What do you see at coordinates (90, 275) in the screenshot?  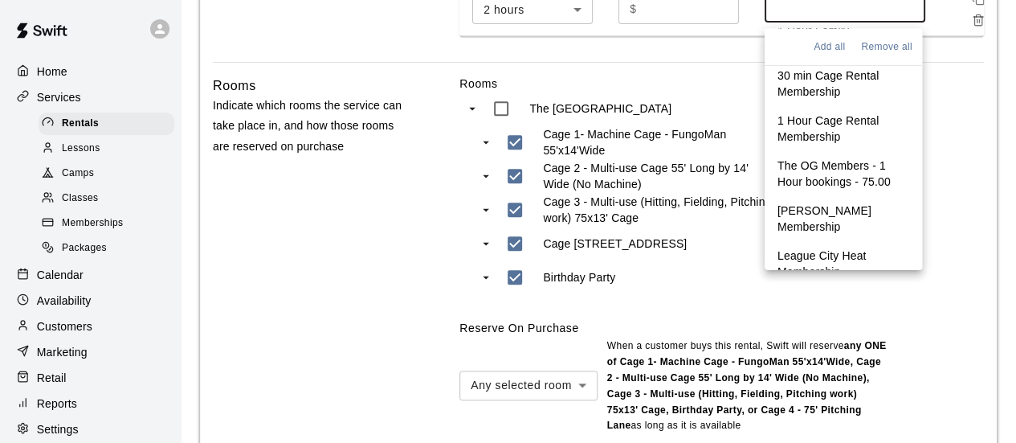 I see `div: Calendar` at bounding box center [90, 275].